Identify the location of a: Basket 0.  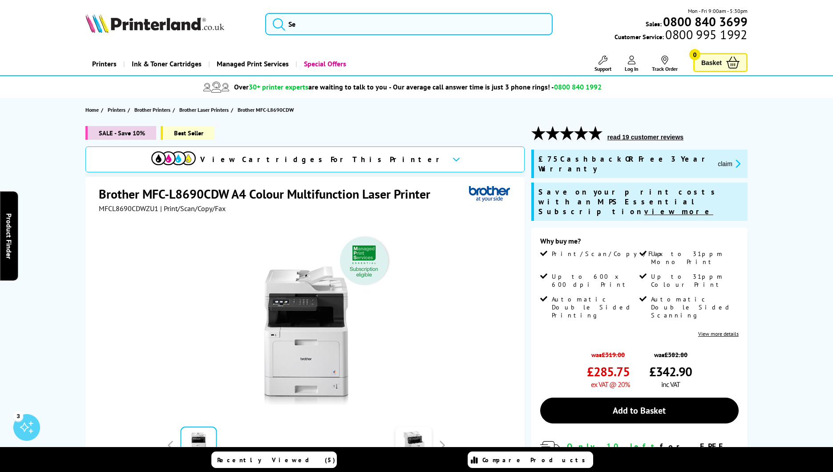
(720, 62).